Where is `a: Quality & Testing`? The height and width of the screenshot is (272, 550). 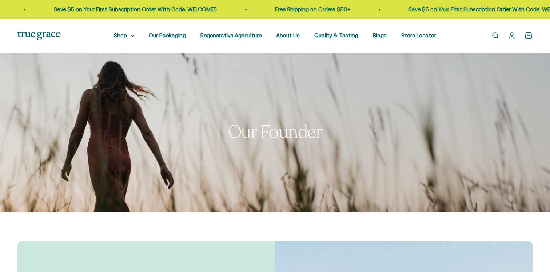
a: Quality & Testing is located at coordinates (336, 35).